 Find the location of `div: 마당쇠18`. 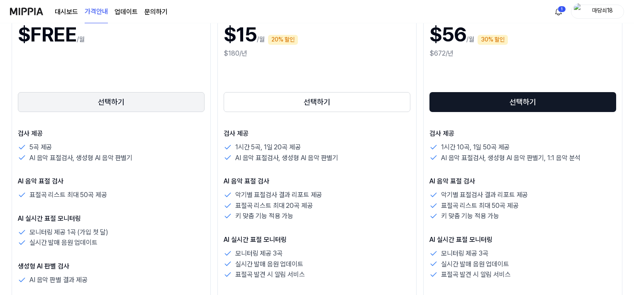

div: 마당쇠18 is located at coordinates (603, 11).